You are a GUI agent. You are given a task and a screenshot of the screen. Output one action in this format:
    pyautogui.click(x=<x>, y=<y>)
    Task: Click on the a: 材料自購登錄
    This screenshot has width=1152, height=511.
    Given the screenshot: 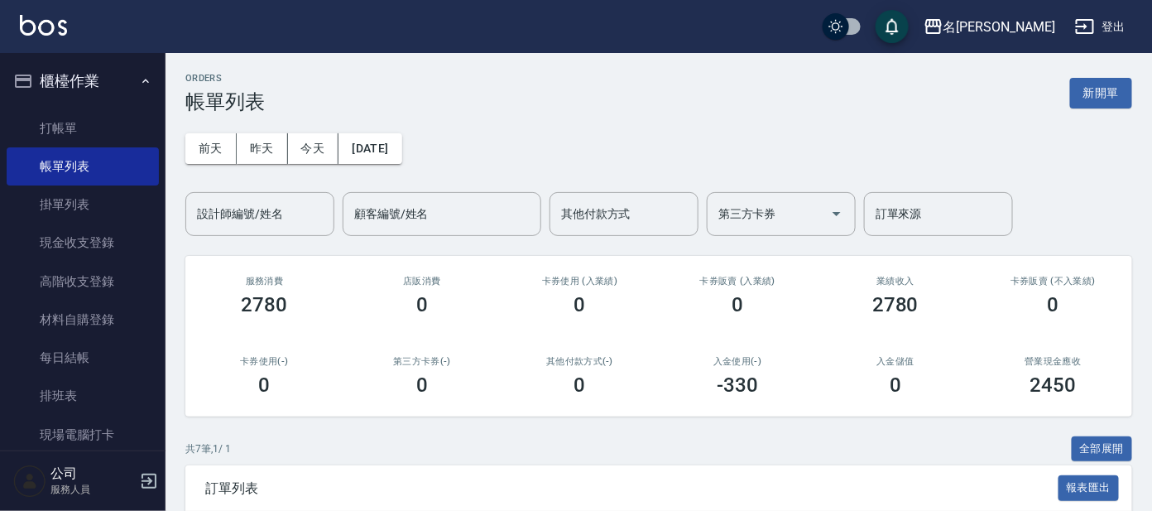 What is the action you would take?
    pyautogui.click(x=83, y=320)
    